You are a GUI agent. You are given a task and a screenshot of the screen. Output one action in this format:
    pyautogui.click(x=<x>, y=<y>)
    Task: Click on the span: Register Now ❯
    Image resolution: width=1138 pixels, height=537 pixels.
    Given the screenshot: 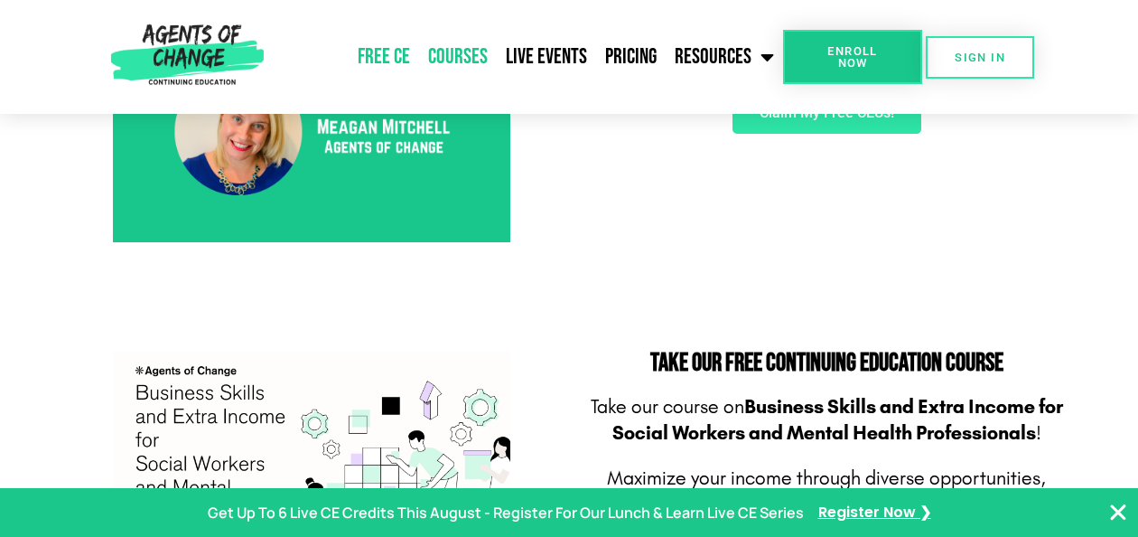 What is the action you would take?
    pyautogui.click(x=874, y=512)
    